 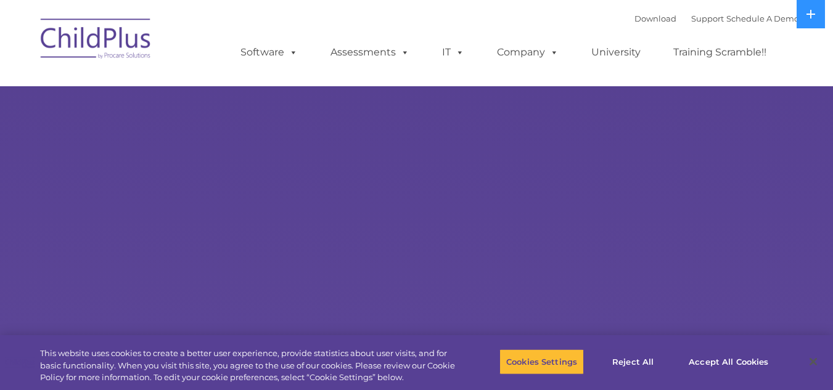 What do you see at coordinates (269, 52) in the screenshot?
I see `a: Software` at bounding box center [269, 52].